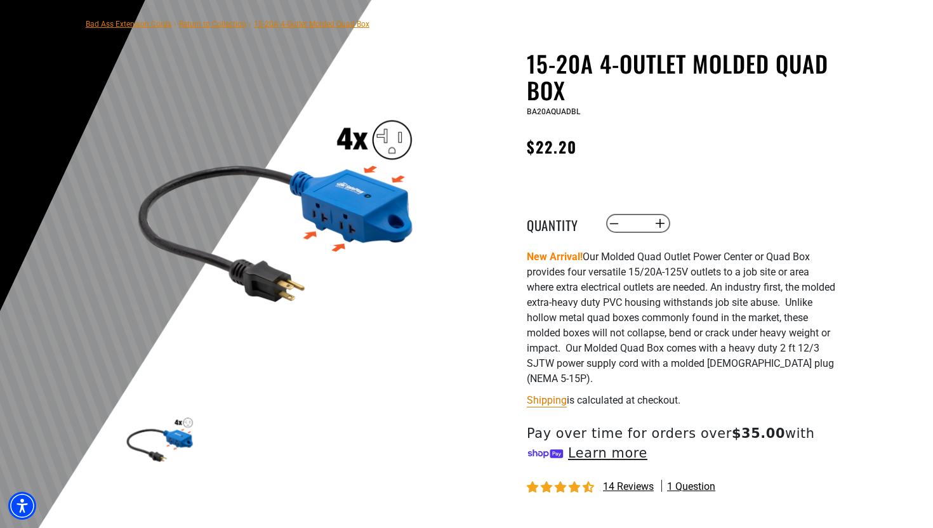 The height and width of the screenshot is (528, 933). I want to click on span: 1 question, so click(691, 487).